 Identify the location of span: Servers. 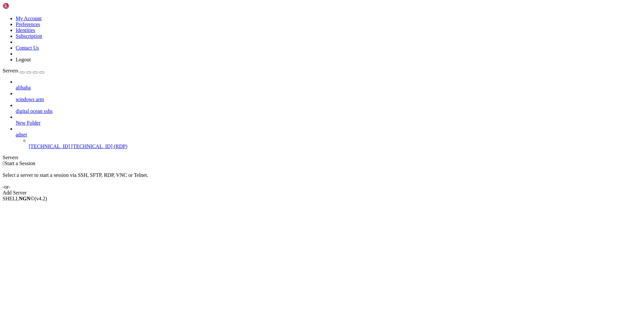
(10, 71).